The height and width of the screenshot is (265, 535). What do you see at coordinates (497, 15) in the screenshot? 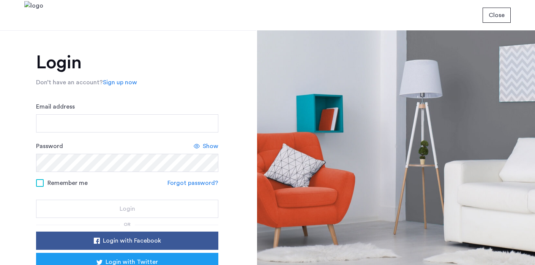
I see `span: Close` at bounding box center [497, 15].